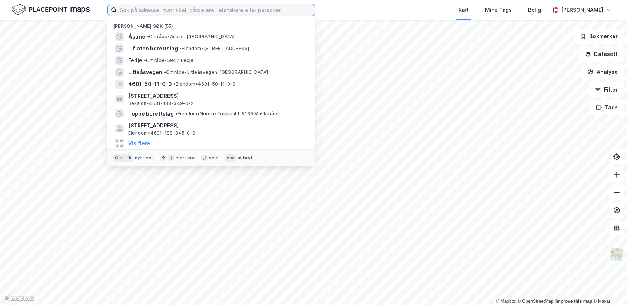 The height and width of the screenshot is (305, 627). I want to click on span: Toppe borettslag, so click(151, 114).